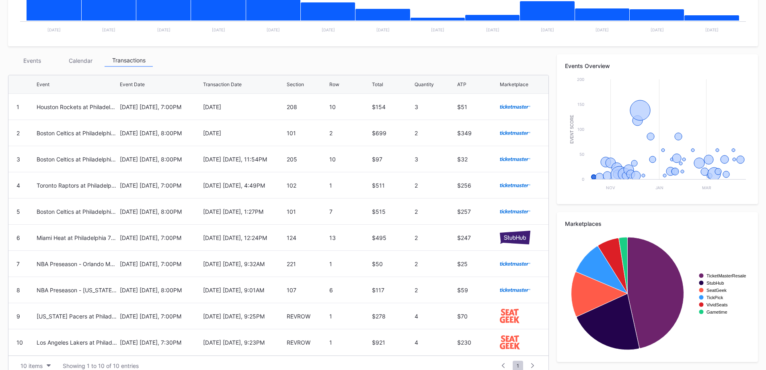  I want to click on div: 9, so click(18, 316).